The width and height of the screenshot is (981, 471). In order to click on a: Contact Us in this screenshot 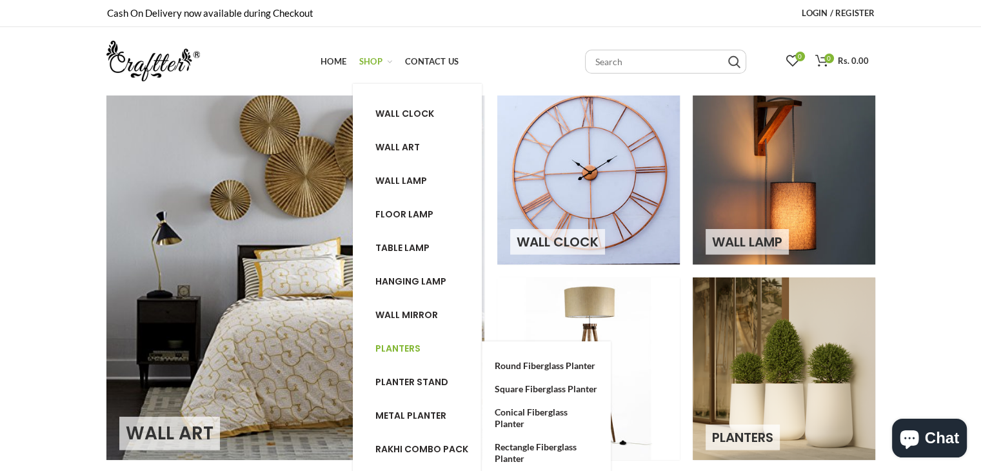, I will do `click(432, 61)`.